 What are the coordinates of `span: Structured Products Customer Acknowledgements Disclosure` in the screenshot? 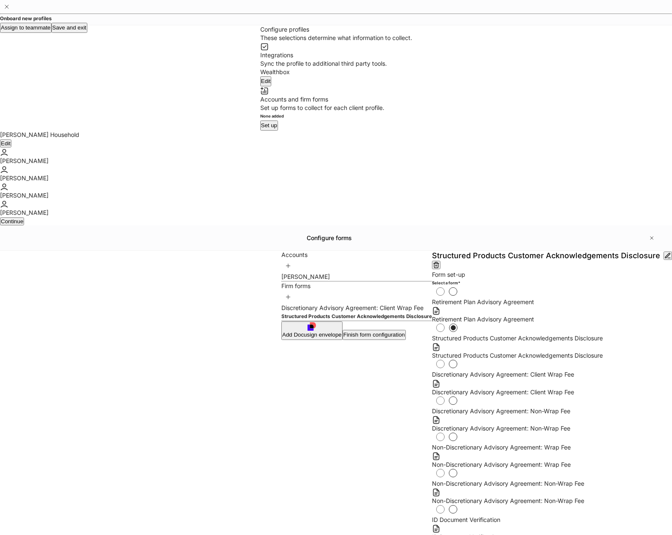 It's located at (517, 338).